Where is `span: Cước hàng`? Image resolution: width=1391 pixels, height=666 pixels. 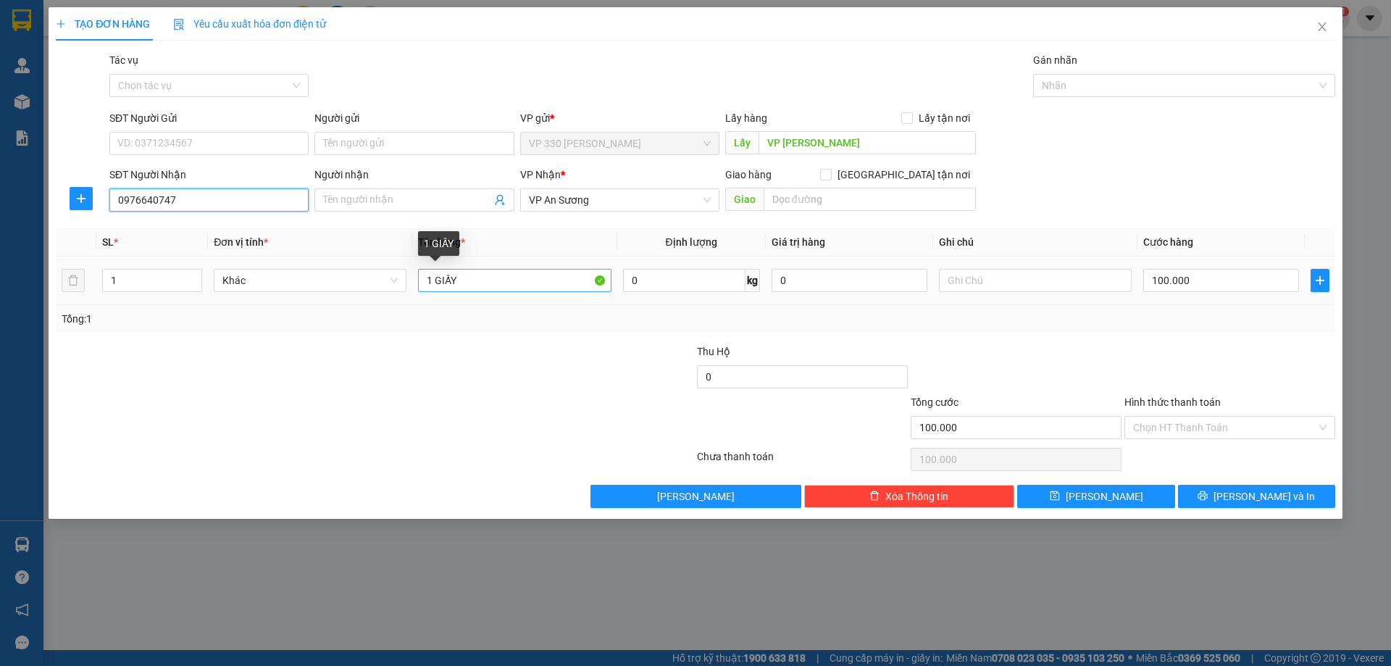
span: Cước hàng is located at coordinates (1168, 242).